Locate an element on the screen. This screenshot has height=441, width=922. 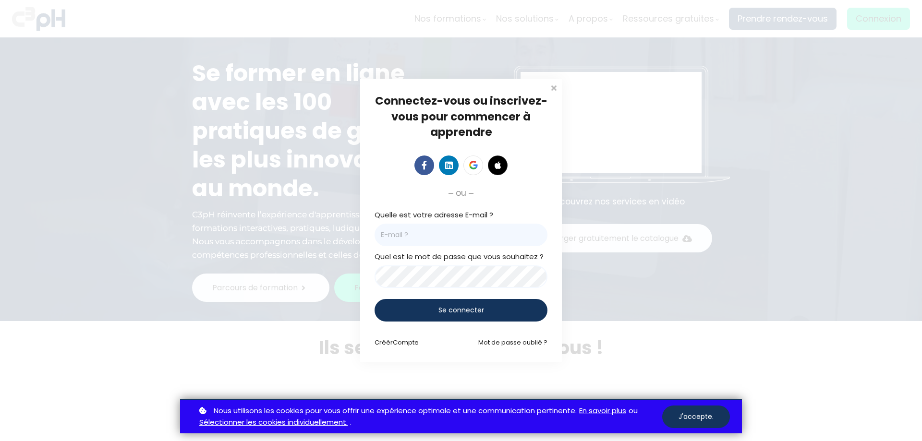
span: Se connecter is located at coordinates (461, 310).